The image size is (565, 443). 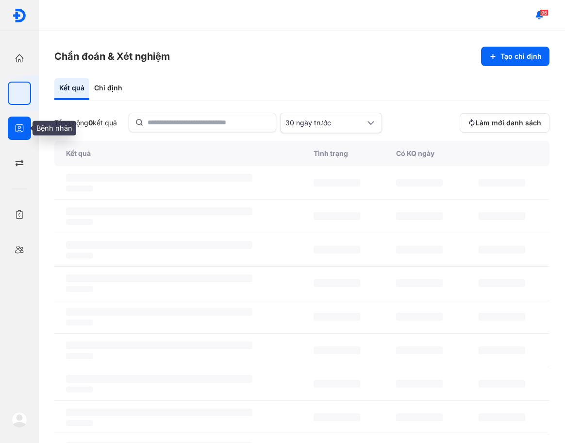 I want to click on h3: Chẩn đoán & Xét nghiệm, so click(x=112, y=56).